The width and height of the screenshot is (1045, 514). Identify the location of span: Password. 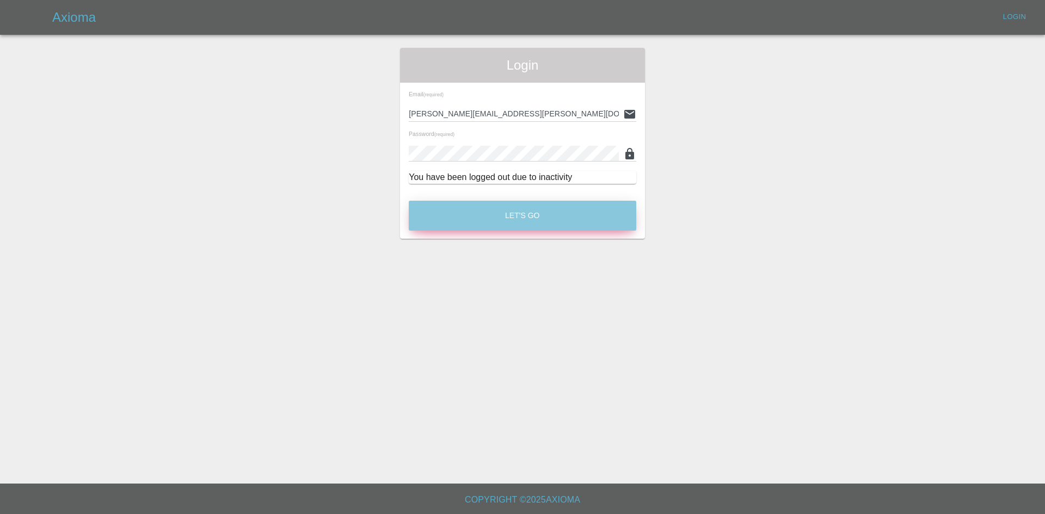
(431, 134).